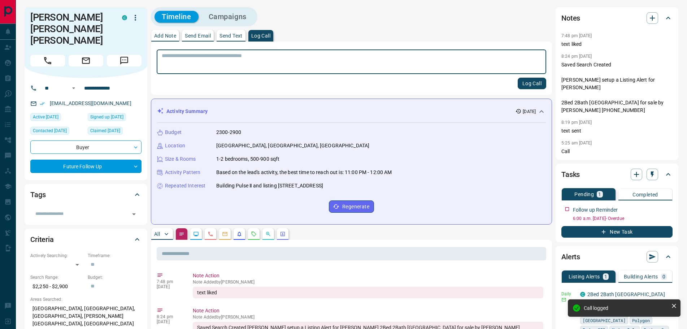 The image size is (687, 329). Describe the element at coordinates (86, 239) in the screenshot. I see `div: Criteria` at that location.